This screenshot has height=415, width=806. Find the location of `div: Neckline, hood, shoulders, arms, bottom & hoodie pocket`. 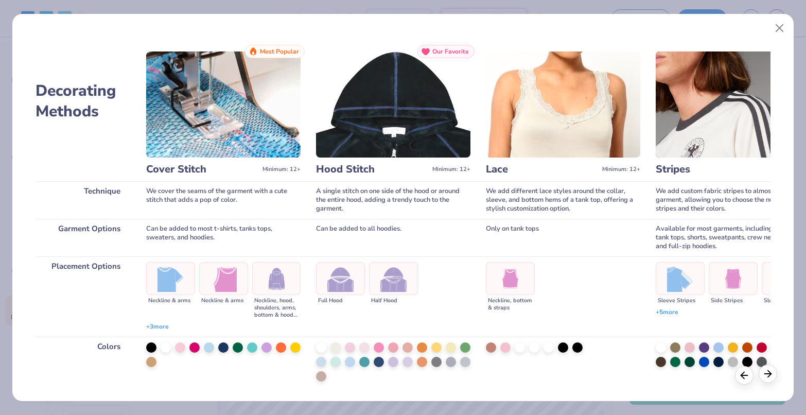

div: Neckline, hood, shoulders, arms, bottom & hoodie pocket is located at coordinates (276, 308).